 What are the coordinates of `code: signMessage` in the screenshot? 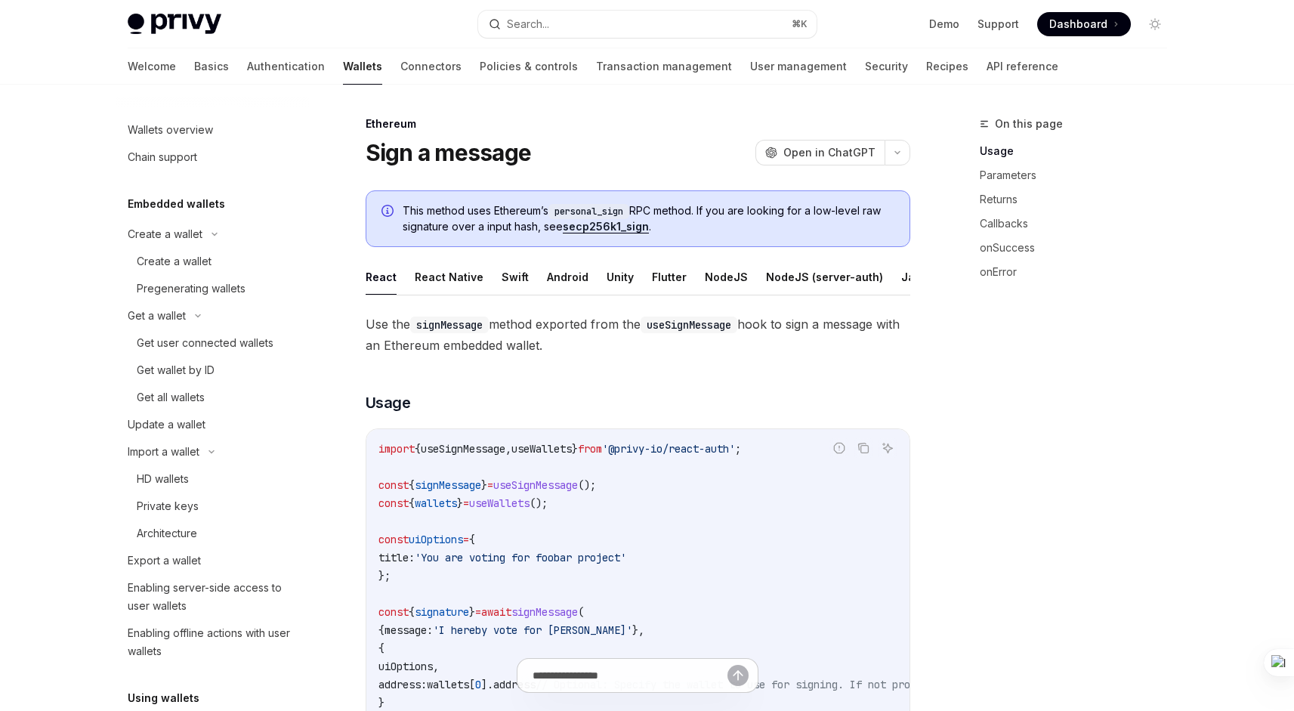 It's located at (450, 325).